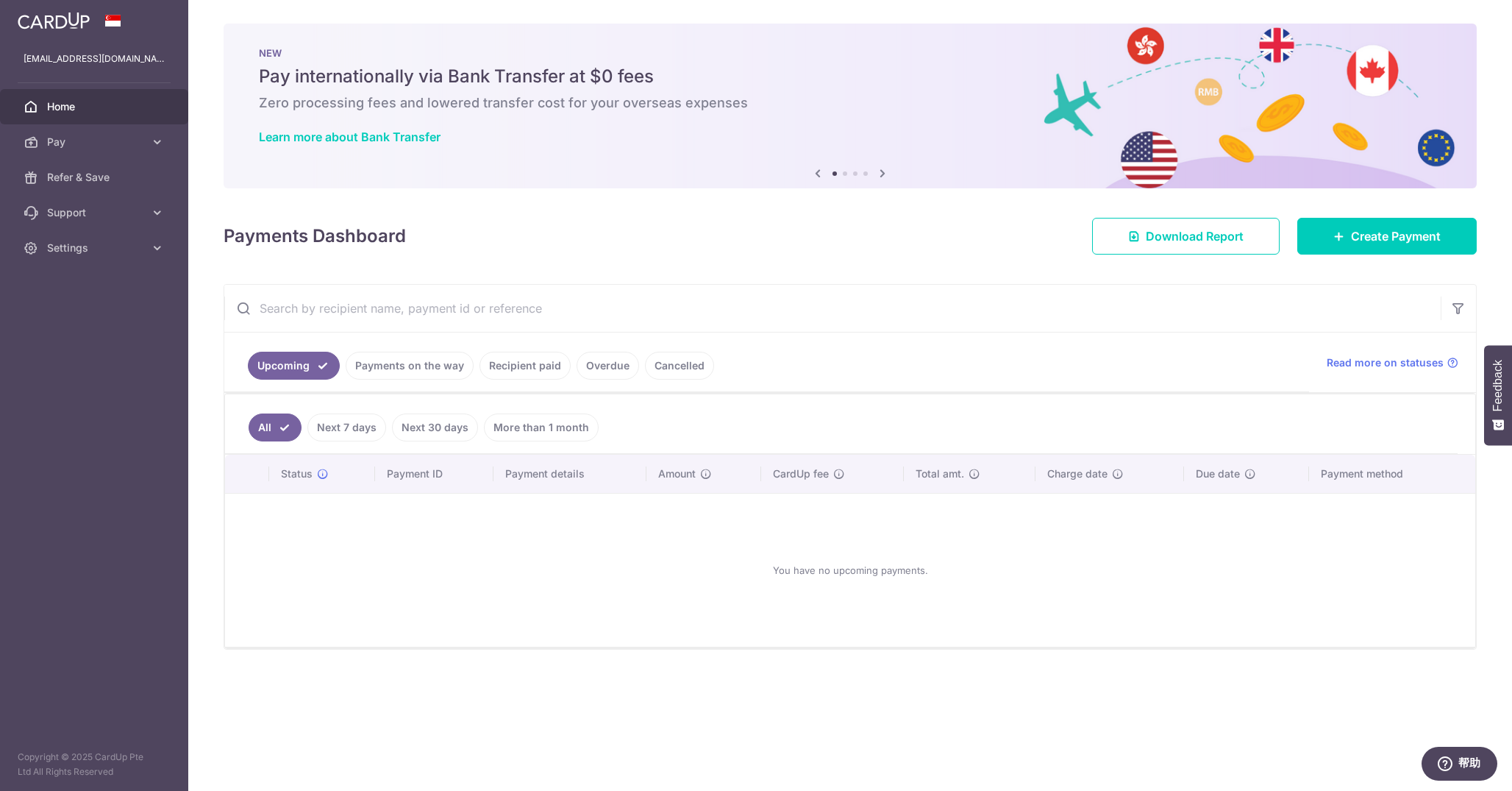  What do you see at coordinates (850, 53) in the screenshot?
I see `p: NEW` at bounding box center [850, 53].